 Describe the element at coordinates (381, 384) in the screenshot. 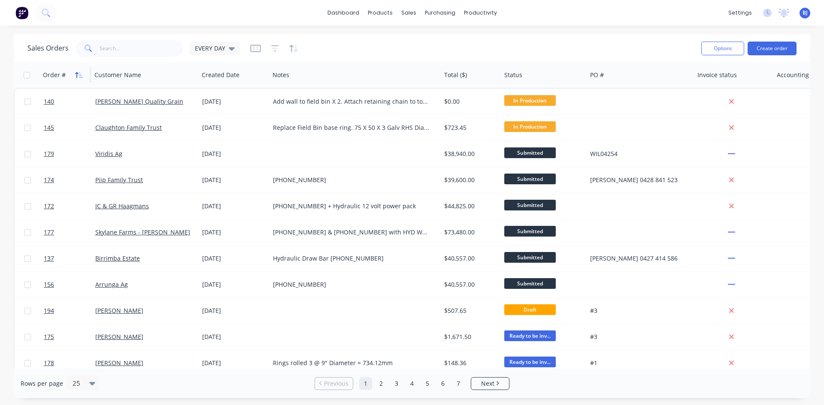

I see `a: Page 2` at that location.